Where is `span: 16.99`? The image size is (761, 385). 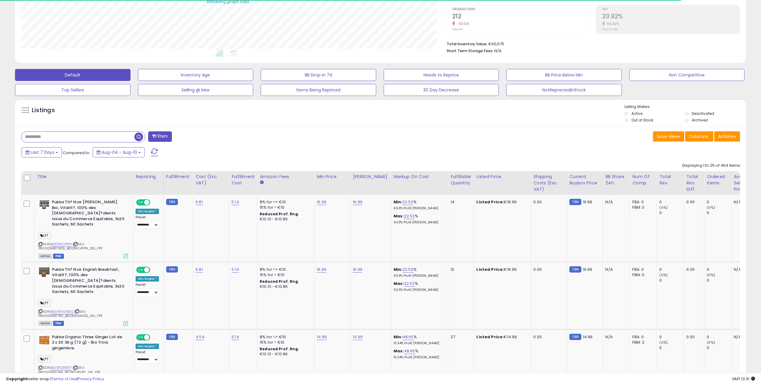
span: 16.99 is located at coordinates (588, 202).